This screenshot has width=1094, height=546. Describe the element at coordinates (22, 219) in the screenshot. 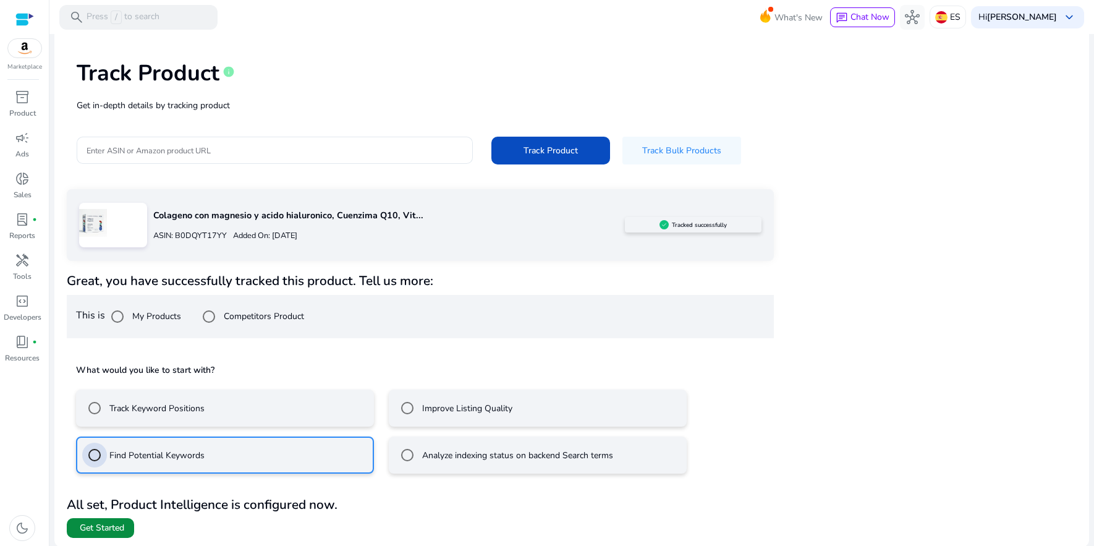

I see `span: lab_profile` at that location.